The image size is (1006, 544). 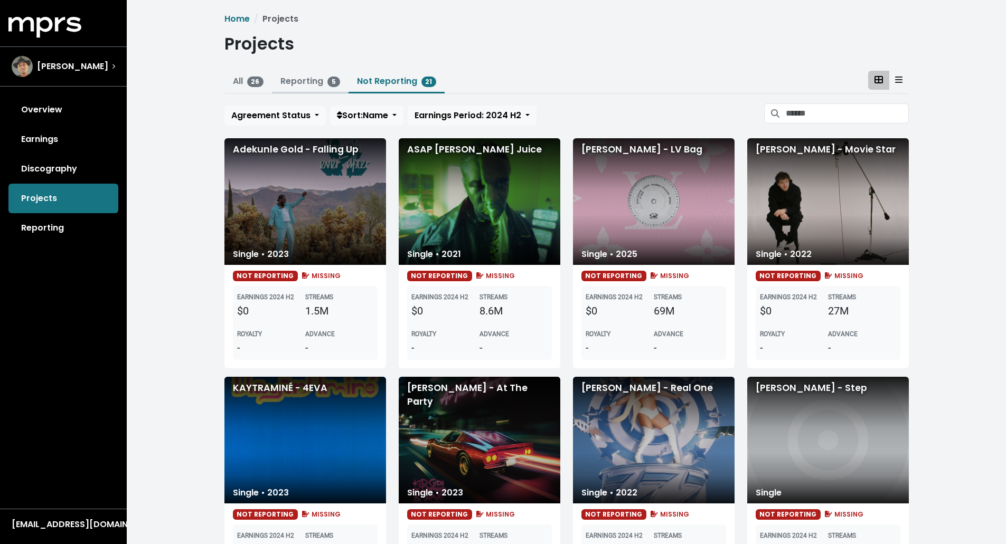 I want to click on button: Earnings Period: 2024 H2, so click(x=472, y=116).